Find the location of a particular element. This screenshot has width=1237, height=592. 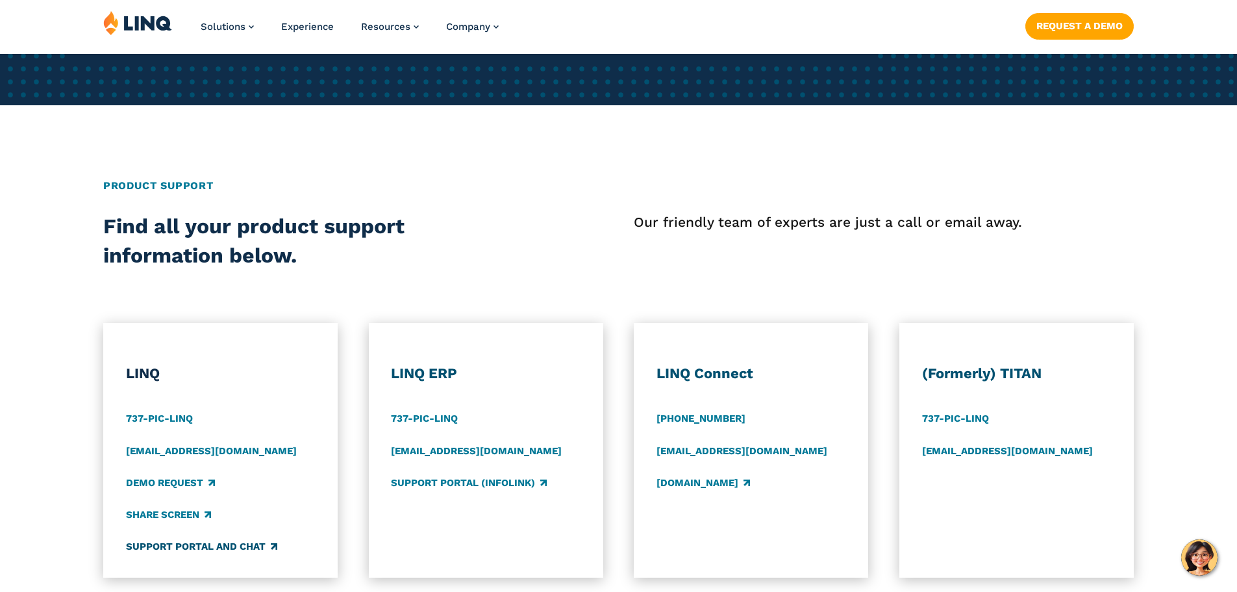

a: Demo Request is located at coordinates (170, 482).